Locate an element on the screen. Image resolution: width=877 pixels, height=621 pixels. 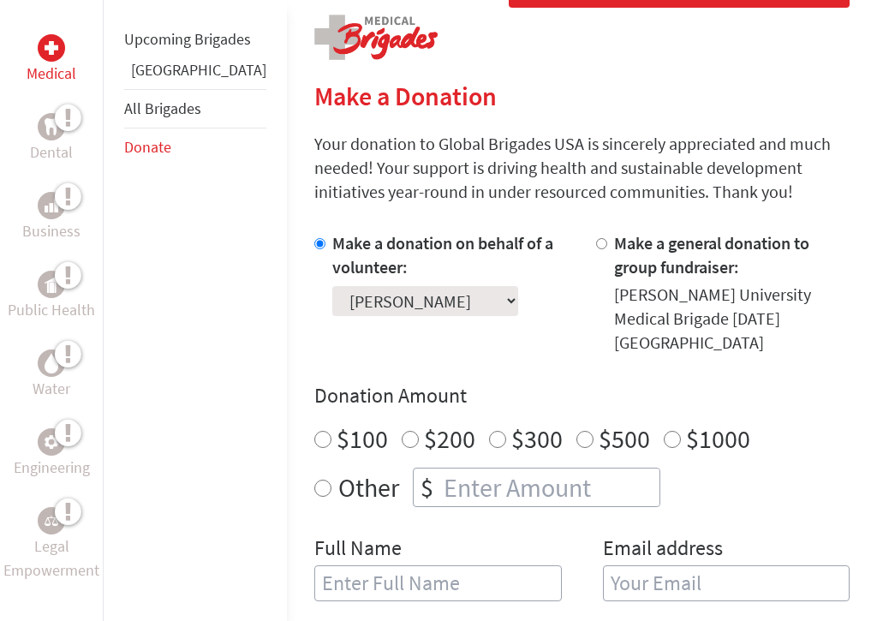
label: $300 is located at coordinates (537, 439).